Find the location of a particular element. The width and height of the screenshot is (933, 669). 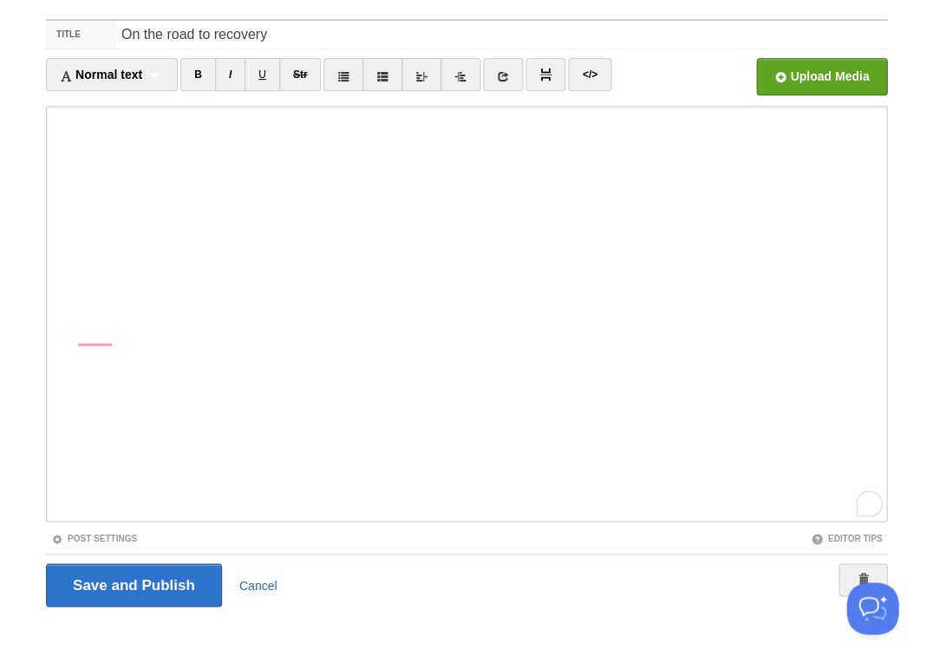

del: Str is located at coordinates (300, 75).